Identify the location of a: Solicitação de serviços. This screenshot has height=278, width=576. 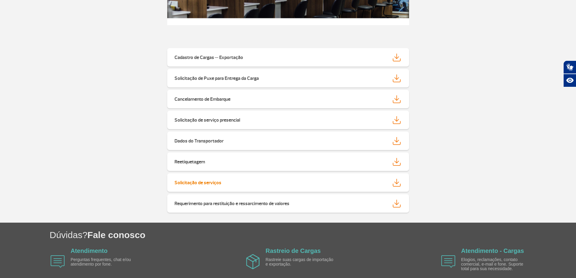
(288, 182).